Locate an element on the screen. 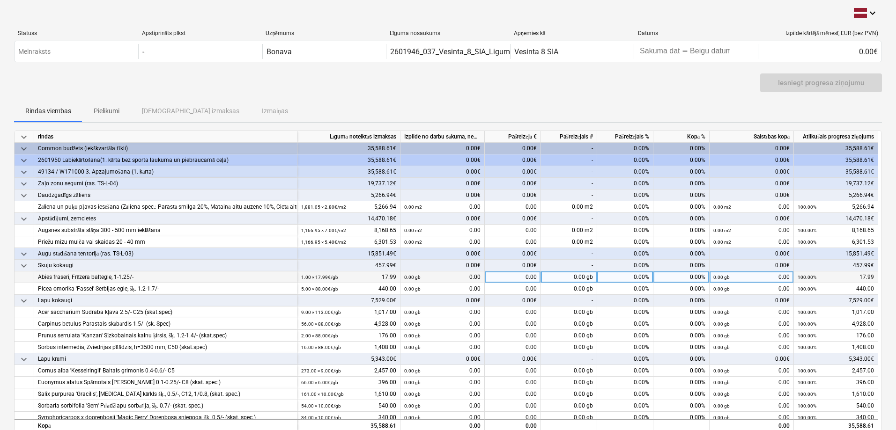 The height and width of the screenshot is (430, 896). div: Atlikušais progresa ziņojums is located at coordinates (836, 137).